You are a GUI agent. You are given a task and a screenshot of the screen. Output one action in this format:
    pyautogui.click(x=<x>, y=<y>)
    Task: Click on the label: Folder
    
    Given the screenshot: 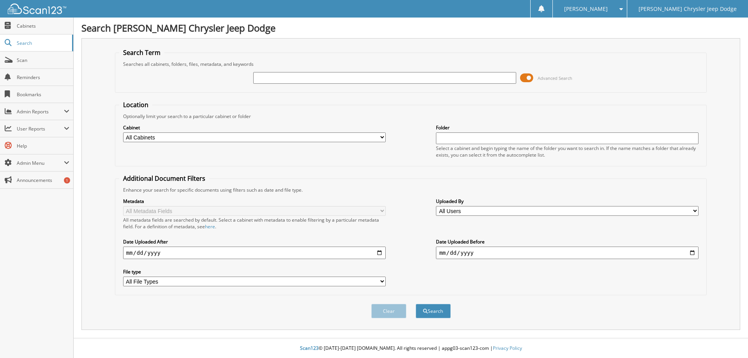 What is the action you would take?
    pyautogui.click(x=567, y=127)
    